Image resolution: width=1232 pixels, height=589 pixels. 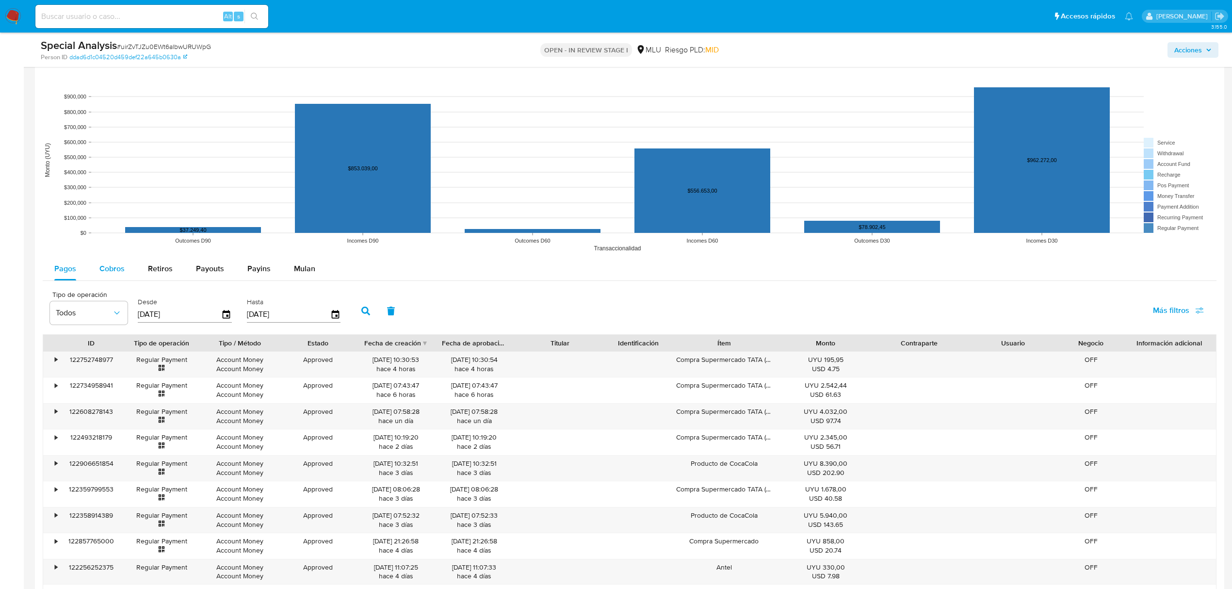 I want to click on span: s, so click(x=239, y=16).